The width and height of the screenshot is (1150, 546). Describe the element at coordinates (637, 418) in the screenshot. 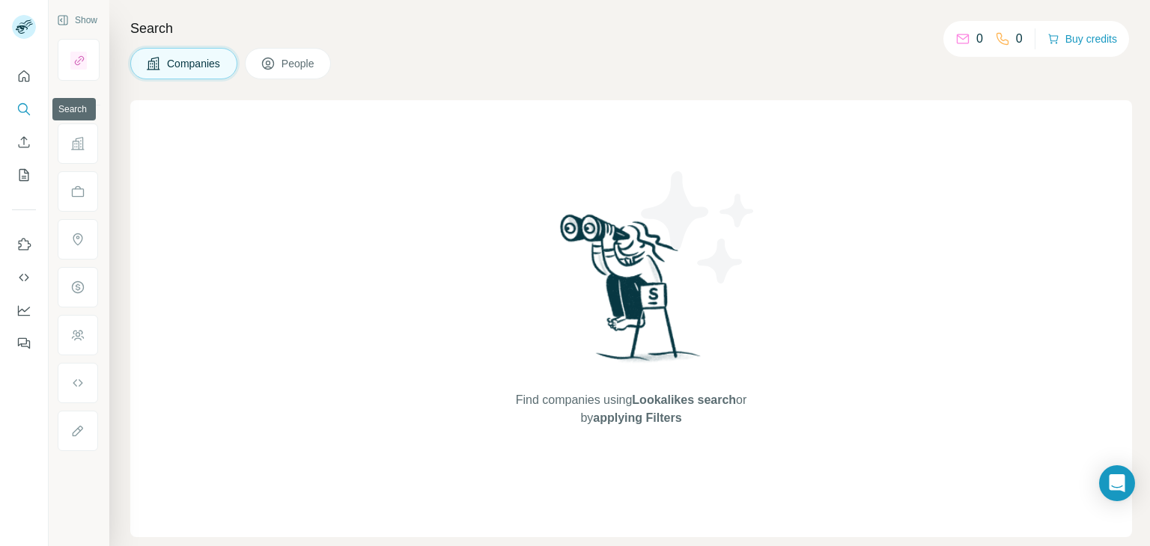

I see `span: applying Filters` at that location.